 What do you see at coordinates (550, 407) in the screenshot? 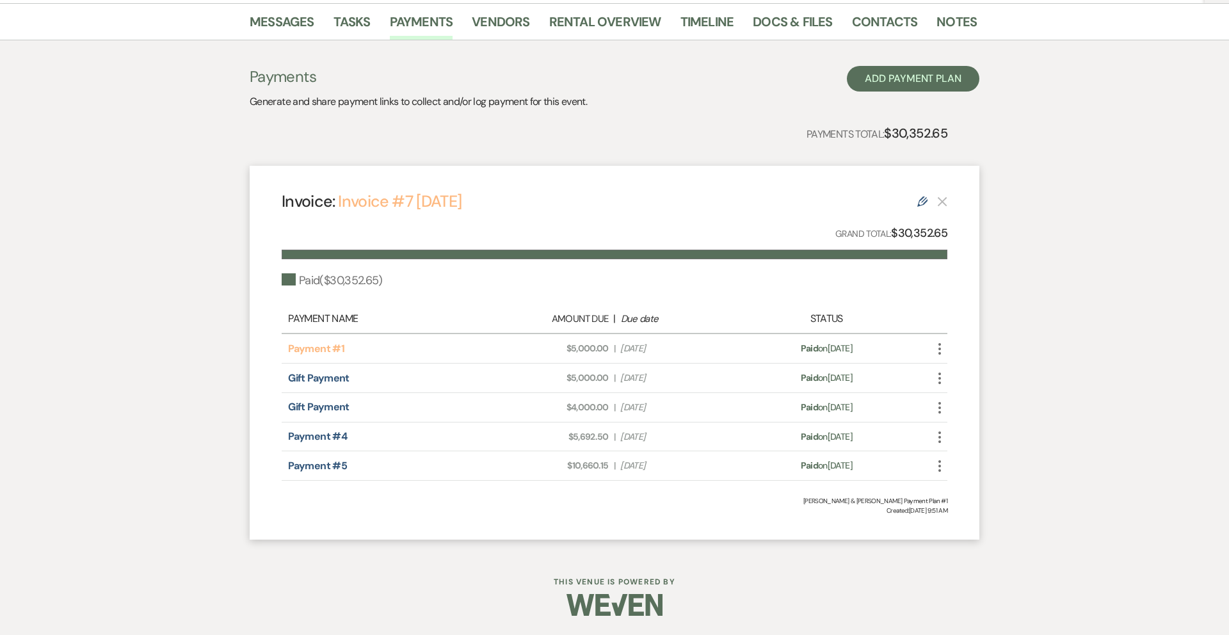
I see `span: $4,000.00` at bounding box center [550, 407].